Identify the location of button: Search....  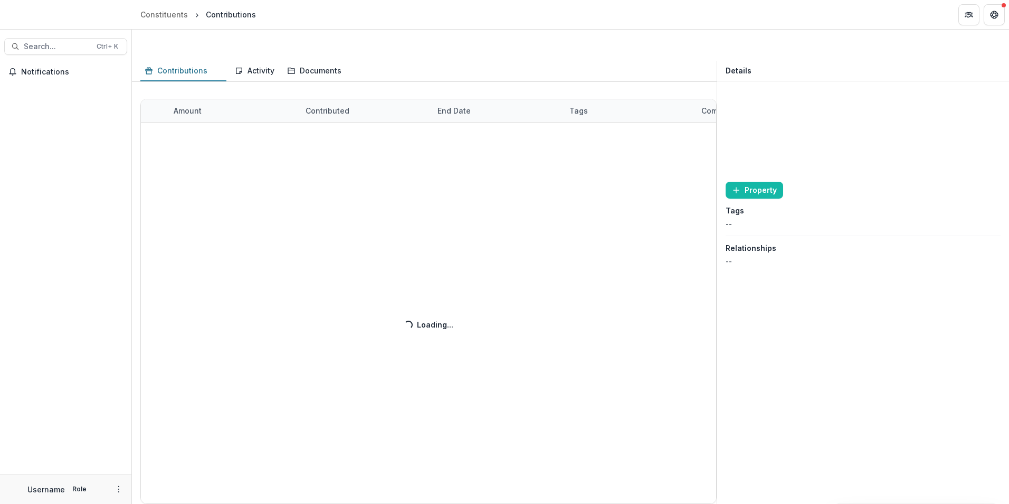
(65, 46).